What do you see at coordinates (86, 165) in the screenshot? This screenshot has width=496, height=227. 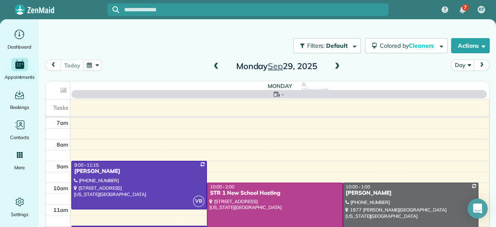 I see `span: 9:00 - 11:15` at bounding box center [86, 165].